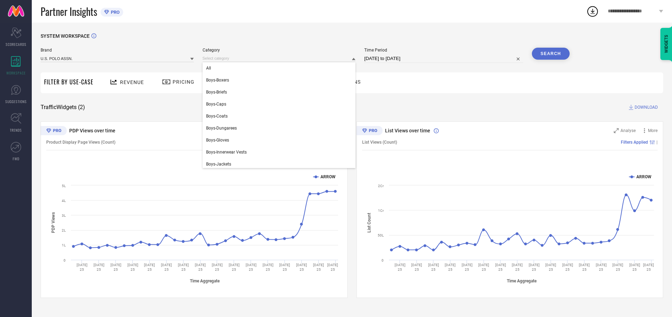 The width and height of the screenshot is (672, 317). What do you see at coordinates (616, 131) in the screenshot?
I see `svg: Zoom` at bounding box center [616, 131].